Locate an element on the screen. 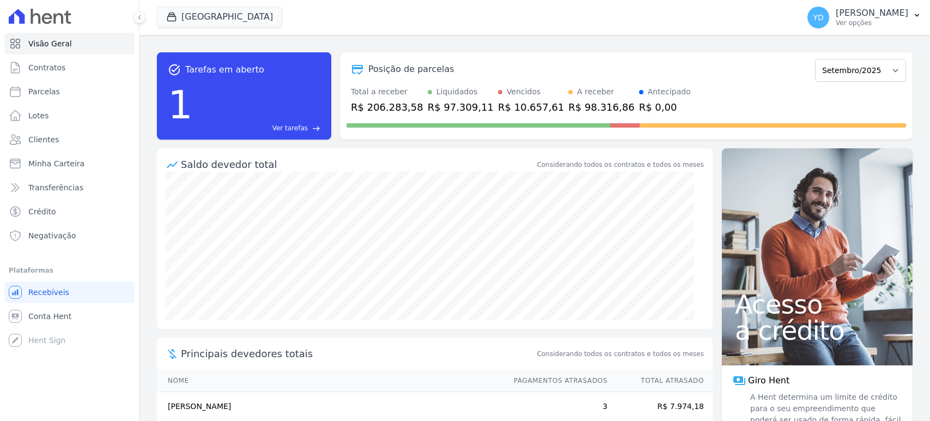 This screenshot has width=930, height=421. div: Vencidos is located at coordinates (524, 92).